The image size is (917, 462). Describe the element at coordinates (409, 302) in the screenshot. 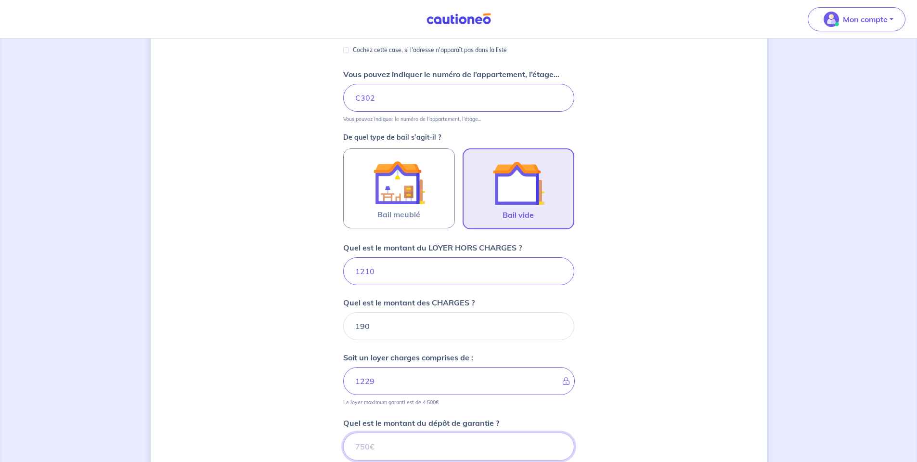

I see `p: Quel est le montant des CHARGES ?` at that location.